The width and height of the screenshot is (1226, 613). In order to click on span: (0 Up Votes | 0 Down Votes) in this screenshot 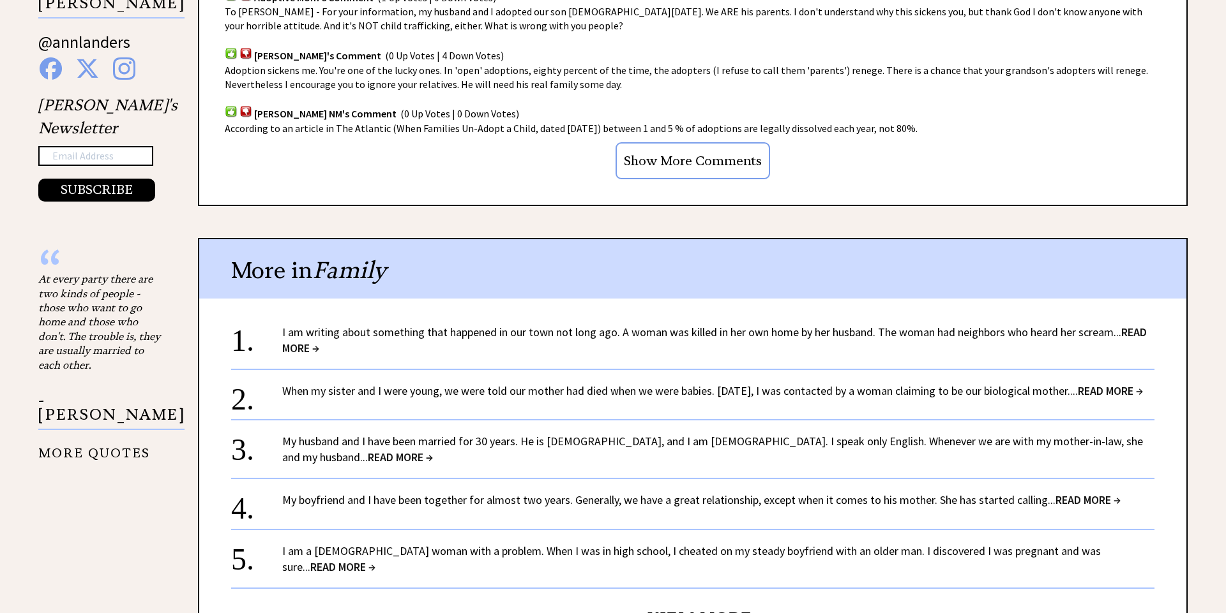, I will do `click(460, 114)`.